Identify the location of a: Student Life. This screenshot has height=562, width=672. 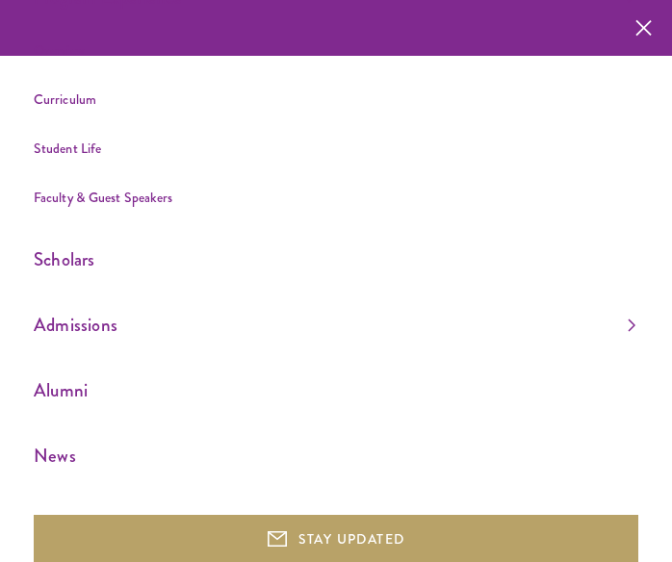
(67, 148).